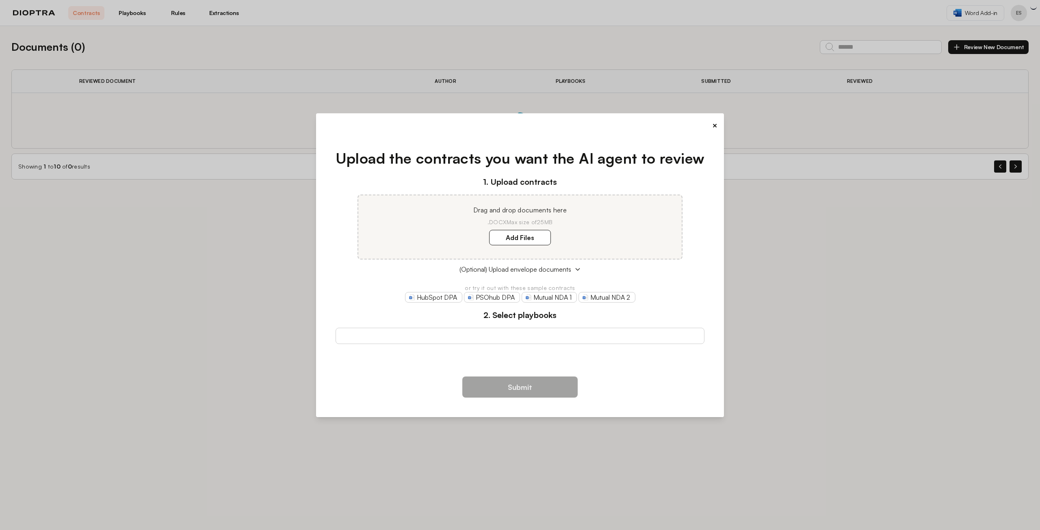  Describe the element at coordinates (434, 297) in the screenshot. I see `a: HubSpot DPA` at that location.